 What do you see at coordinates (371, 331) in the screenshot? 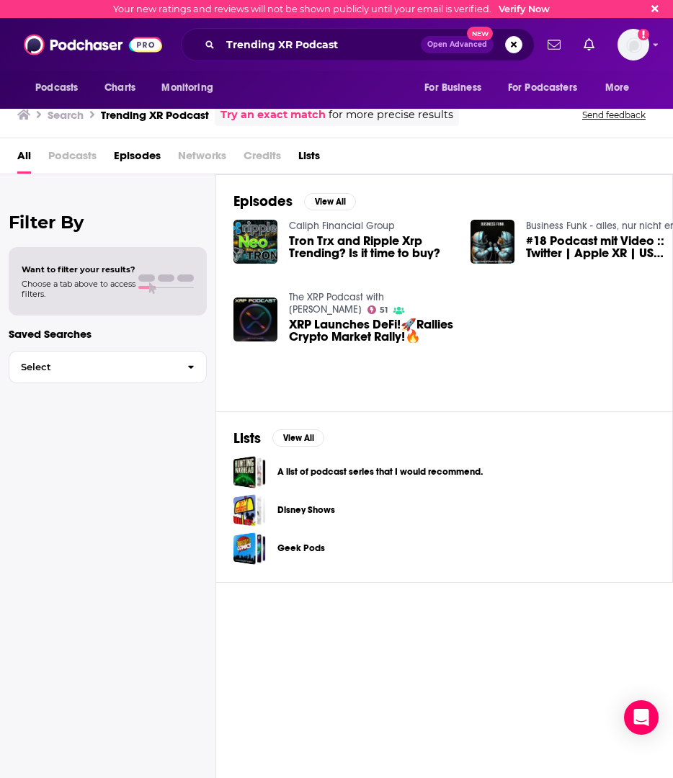
I see `span: XRP Launches DeFi!🚀Rallies Crypto Market Rally!🔥` at bounding box center [371, 331].